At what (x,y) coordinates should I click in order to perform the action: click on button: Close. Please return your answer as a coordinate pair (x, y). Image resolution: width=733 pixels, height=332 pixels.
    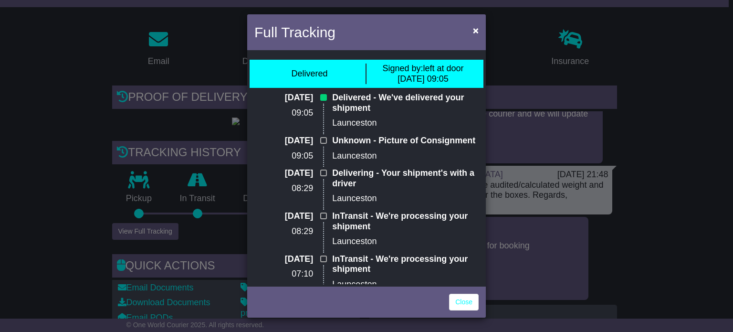
    Looking at the image, I should click on (476, 30).